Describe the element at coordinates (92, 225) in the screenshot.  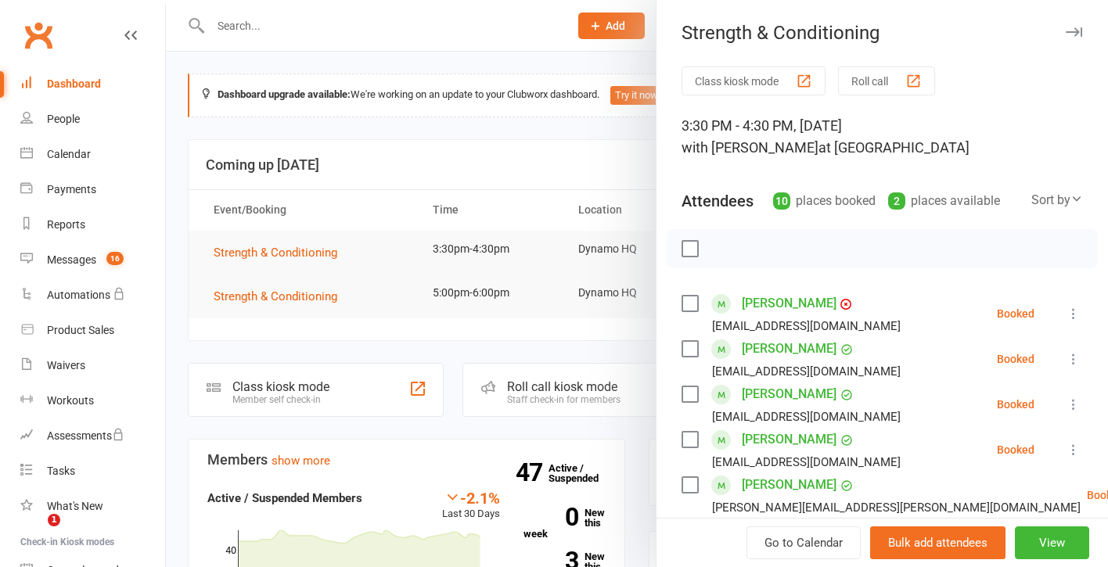
I see `a: Reports` at that location.